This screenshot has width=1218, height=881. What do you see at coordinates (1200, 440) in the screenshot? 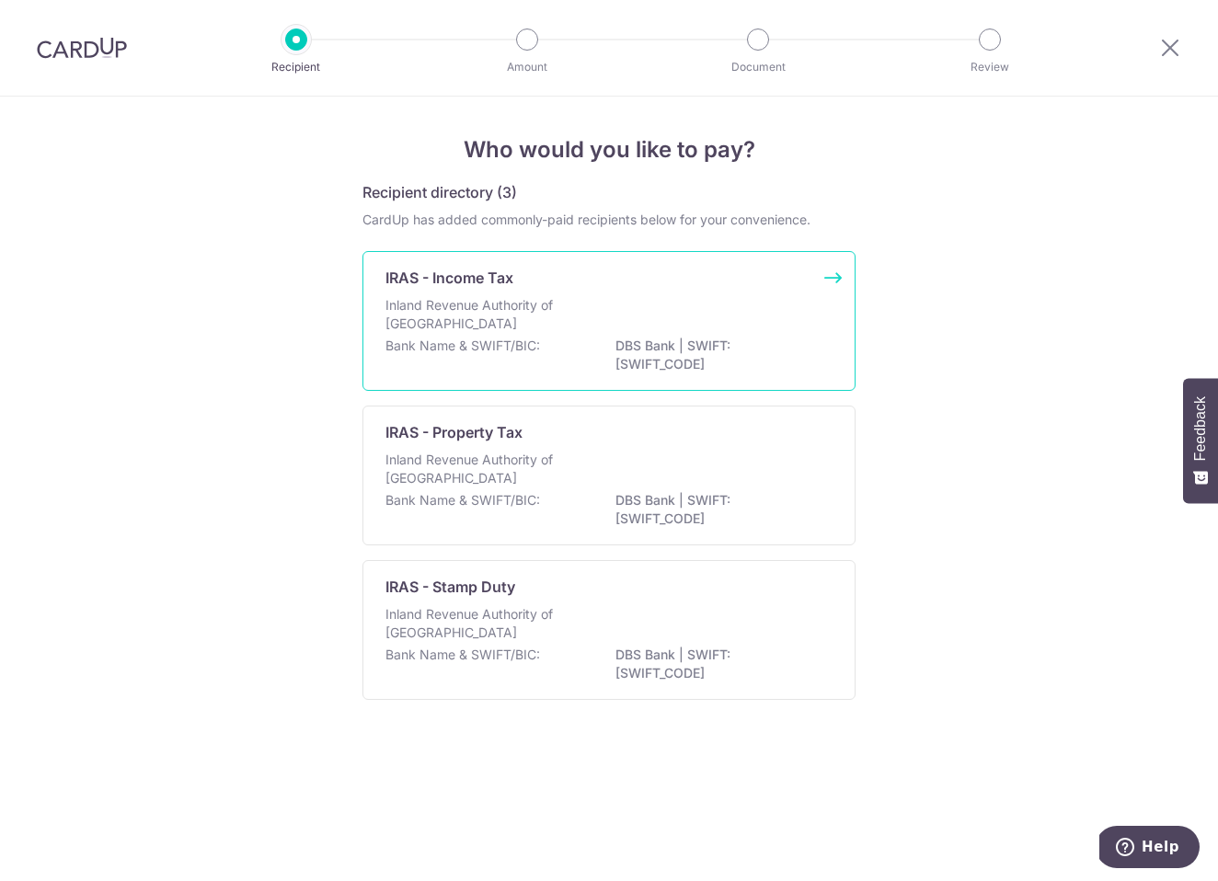
I see `button: Feedback - Show survey` at bounding box center [1200, 440].